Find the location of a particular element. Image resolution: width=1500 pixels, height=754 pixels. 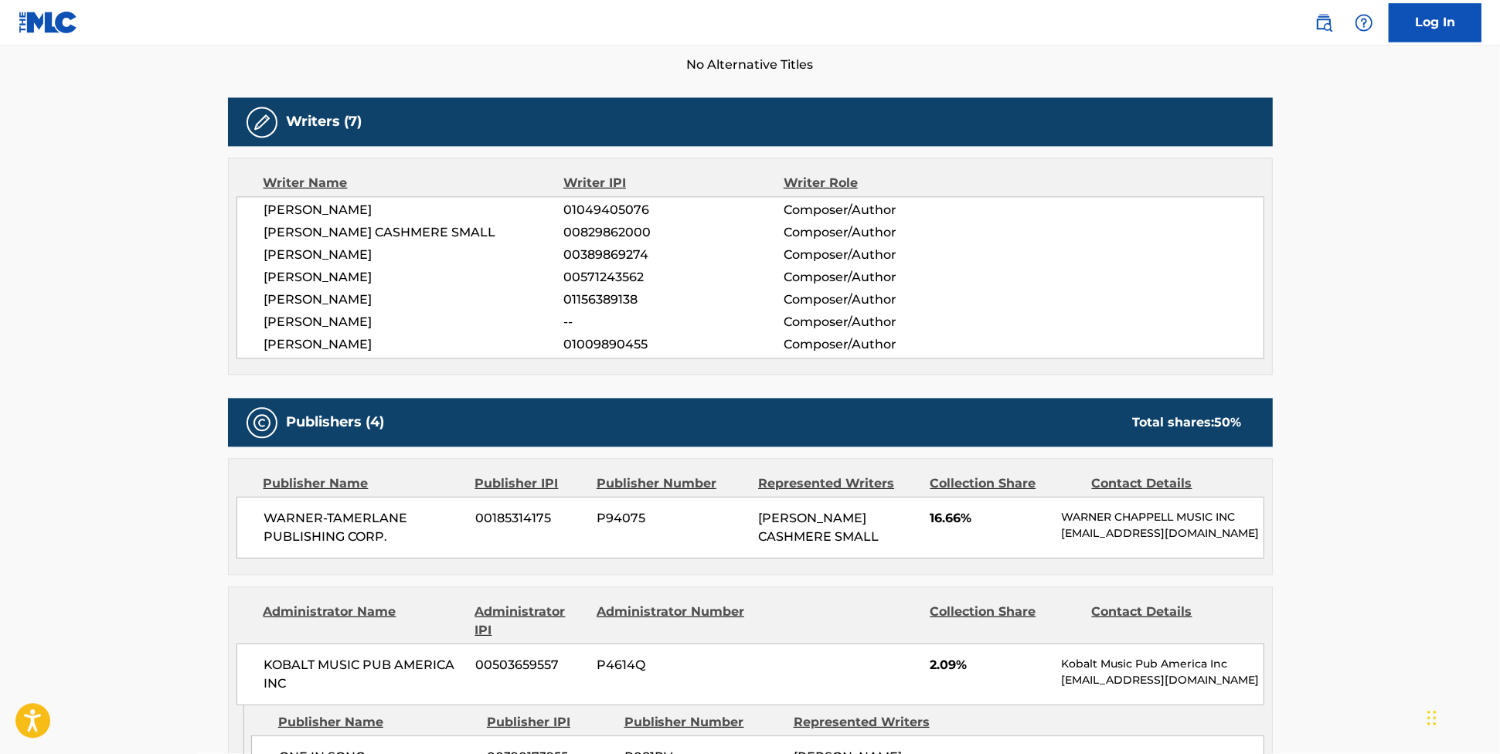

span: P94075 is located at coordinates (671, 519).